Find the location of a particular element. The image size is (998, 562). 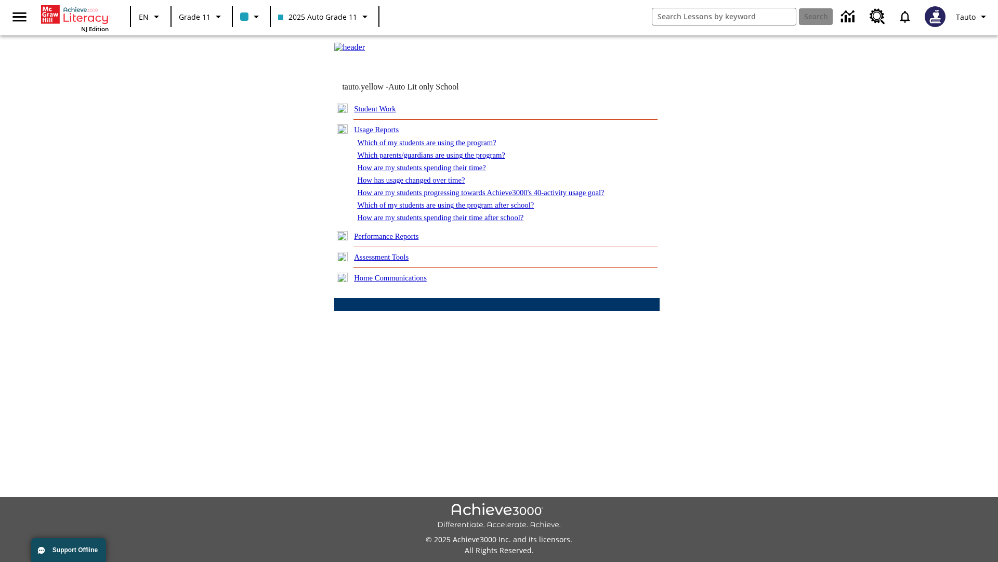

button: Class: 2025 Auto Grade 11, Select your class is located at coordinates (324, 17).